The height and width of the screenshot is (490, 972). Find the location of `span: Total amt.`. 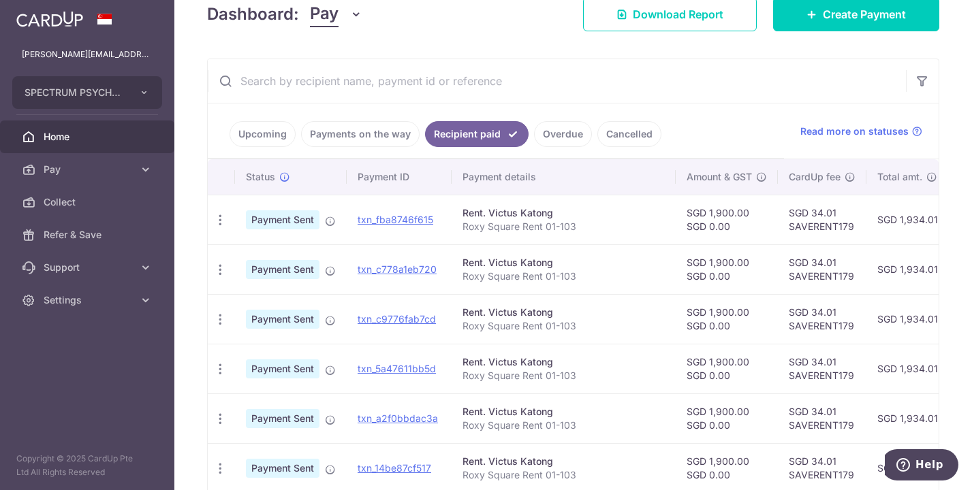

span: Total amt. is located at coordinates (899, 177).